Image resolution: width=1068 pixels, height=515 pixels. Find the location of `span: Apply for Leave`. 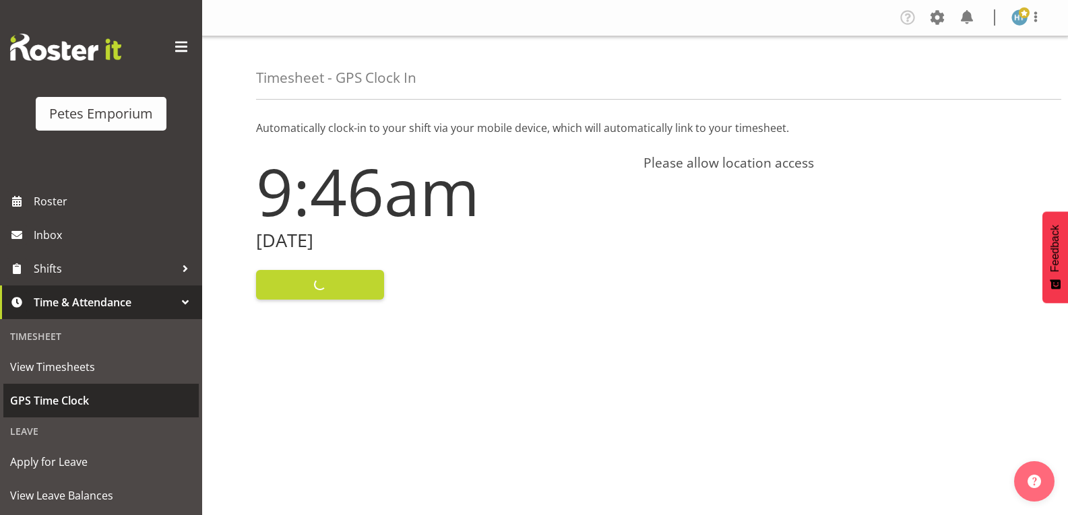

span: Apply for Leave is located at coordinates (101, 462).